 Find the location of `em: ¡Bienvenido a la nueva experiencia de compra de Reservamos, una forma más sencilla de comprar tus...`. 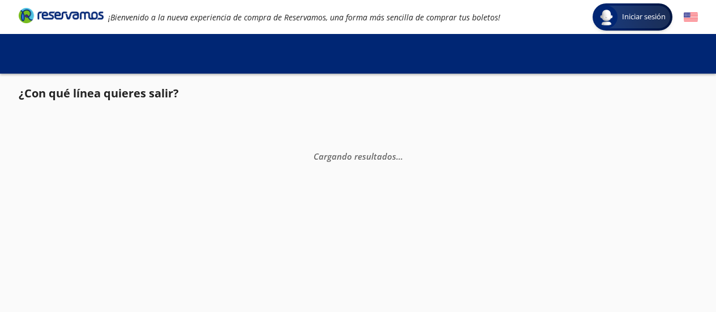

em: ¡Bienvenido a la nueva experiencia de compra de Reservamos, una forma más sencilla de comprar tus... is located at coordinates (304, 17).